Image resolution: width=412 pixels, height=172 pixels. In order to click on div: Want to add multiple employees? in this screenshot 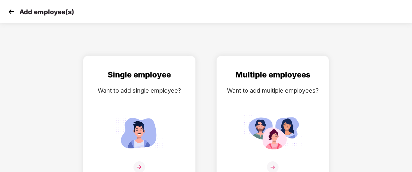, I will do `click(273, 90)`.